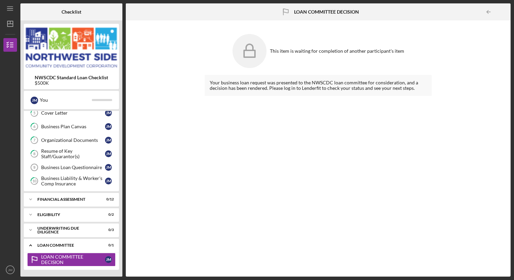 The image size is (514, 280). Describe the element at coordinates (73, 167) in the screenshot. I see `div: Business Loan Questionnaire` at that location.